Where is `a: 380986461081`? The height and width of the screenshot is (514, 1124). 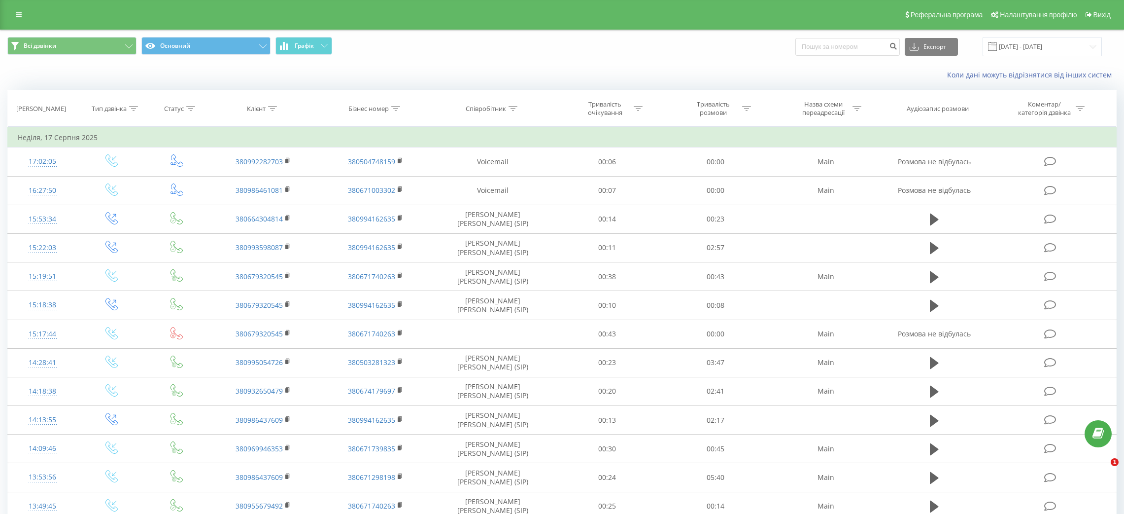
a: 380986461081 is located at coordinates (259, 190).